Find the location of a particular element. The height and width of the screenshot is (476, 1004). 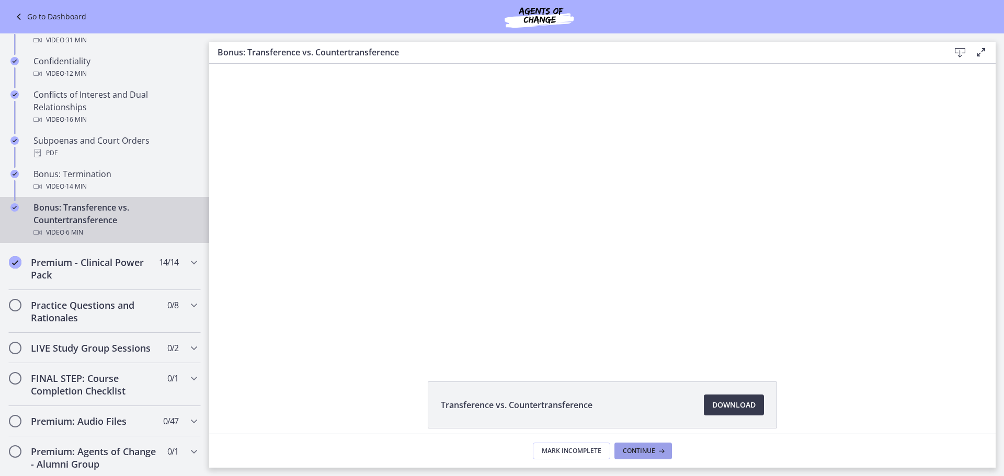

div: Confidentiality is located at coordinates (115, 67).